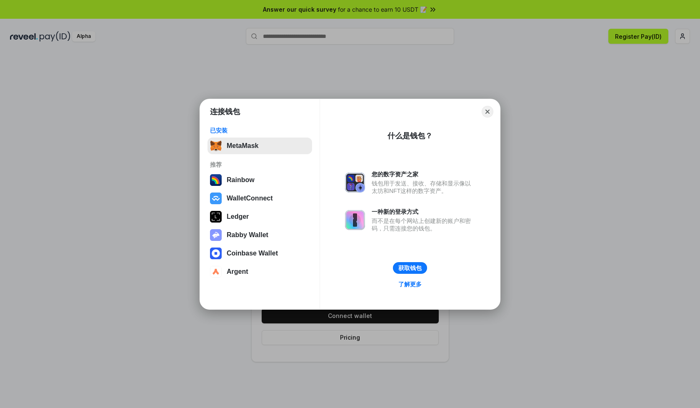 The width and height of the screenshot is (700, 408). I want to click on div: 而不是在每个网站上创建新的账户和密码，只需连接您的钱包。, so click(423, 225).